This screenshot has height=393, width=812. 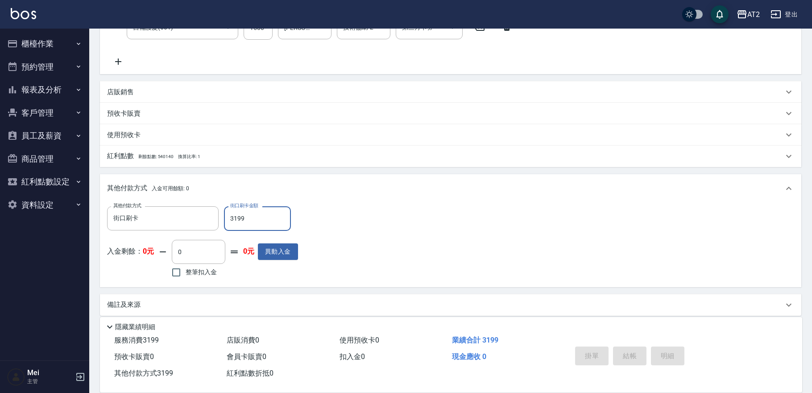 What do you see at coordinates (451, 156) in the screenshot?
I see `div: 紅利點數剩餘點數: 540140換算比率: 1` at bounding box center [451, 156].